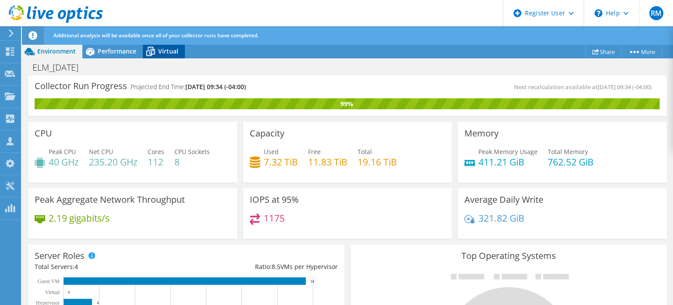 This screenshot has width=673, height=305. Describe the element at coordinates (60, 255) in the screenshot. I see `h3: Server Roles` at that location.